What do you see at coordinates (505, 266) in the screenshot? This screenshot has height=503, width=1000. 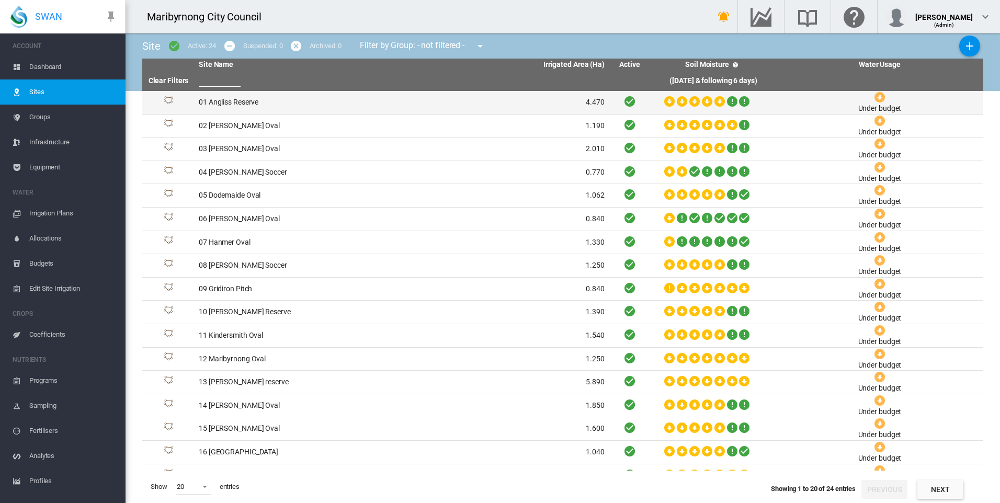 I see `td: 1.250` at bounding box center [505, 266].